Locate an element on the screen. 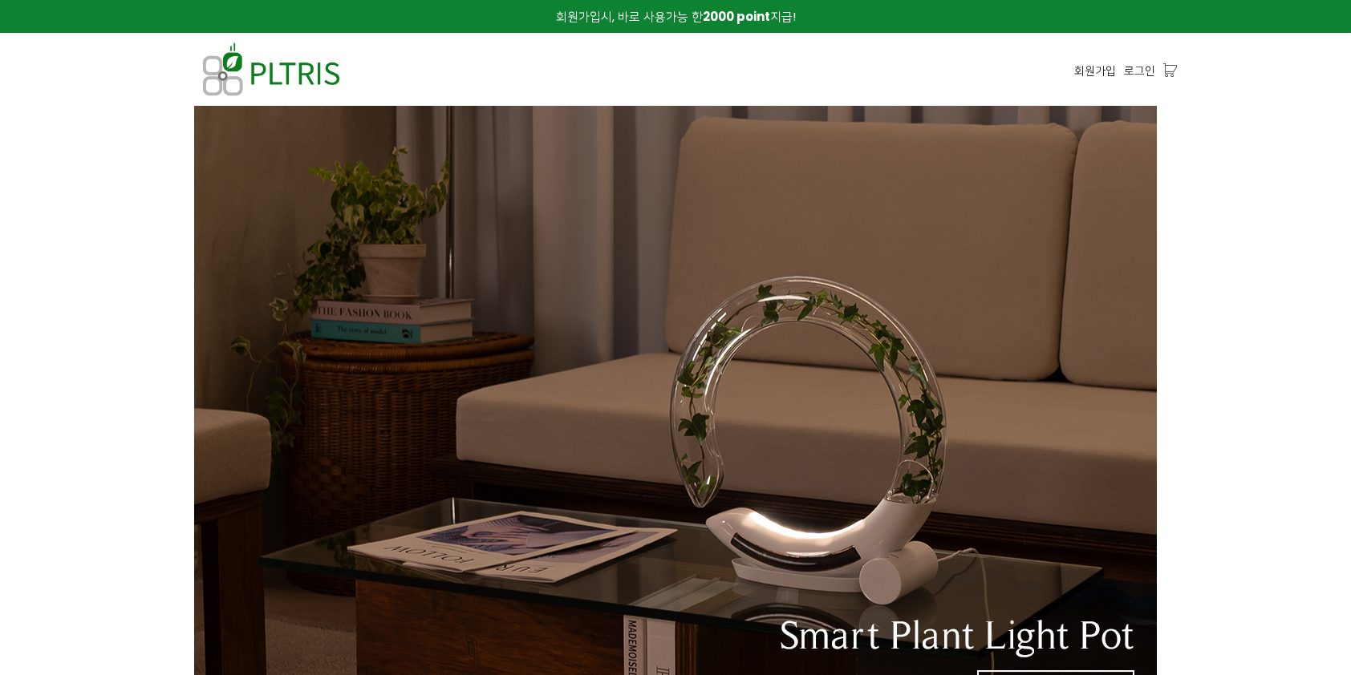  strong: 2000 point is located at coordinates (736, 16).